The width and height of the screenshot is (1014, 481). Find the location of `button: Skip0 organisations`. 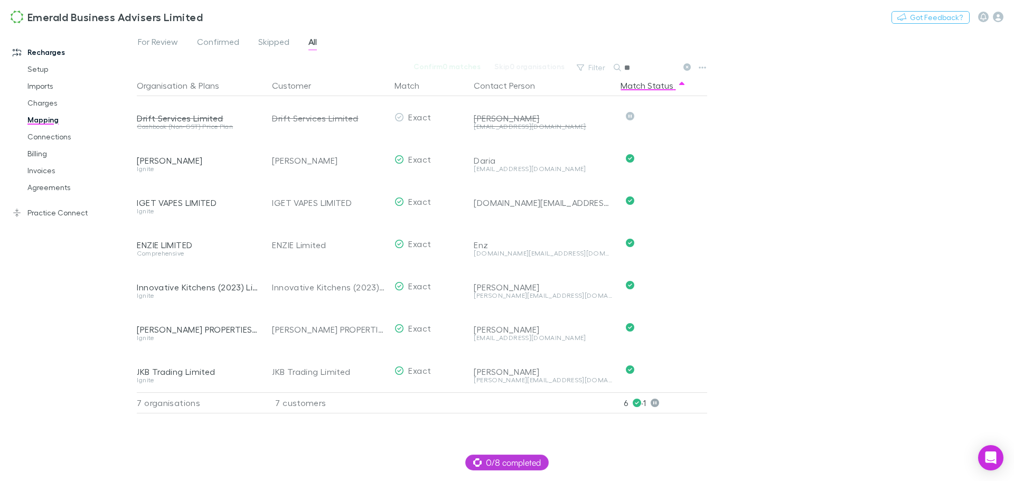

button: Skip0 organisations is located at coordinates (529, 67).